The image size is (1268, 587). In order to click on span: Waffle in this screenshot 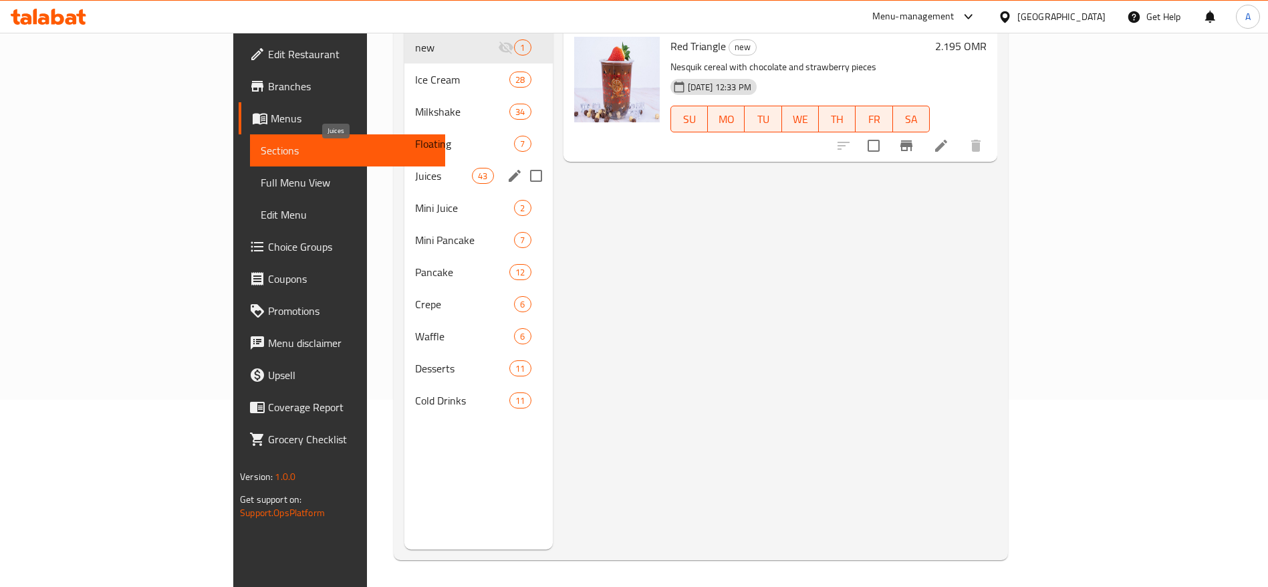, I will do `click(465, 336)`.